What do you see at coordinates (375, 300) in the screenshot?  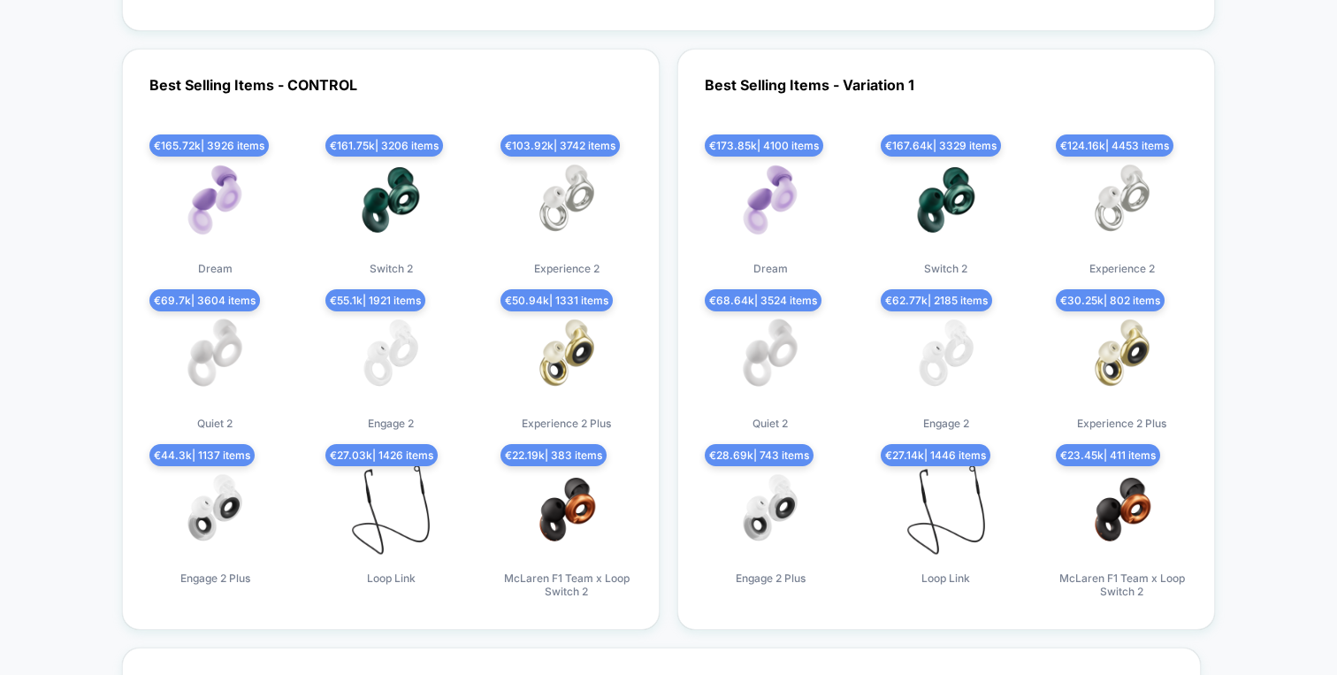 I see `span: € 55.1k | 1921 items` at bounding box center [375, 300].